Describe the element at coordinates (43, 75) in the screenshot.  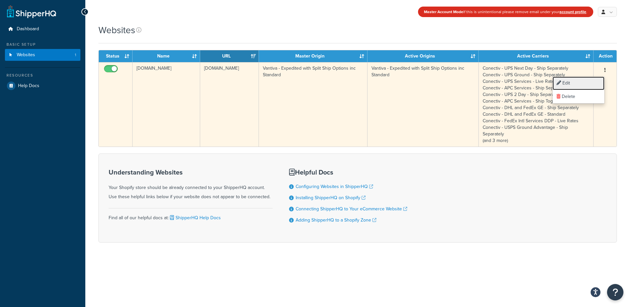
I see `div: Resources` at that location.